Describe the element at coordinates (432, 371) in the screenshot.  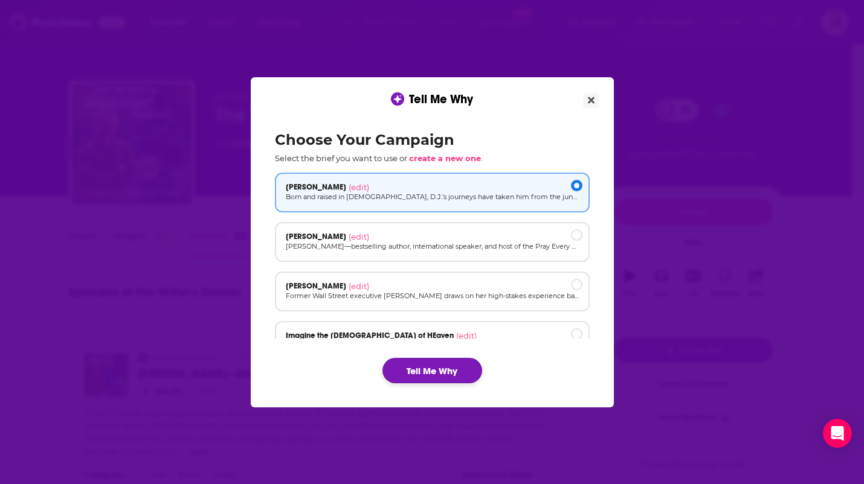
I see `button: Tell Me Why` at that location.